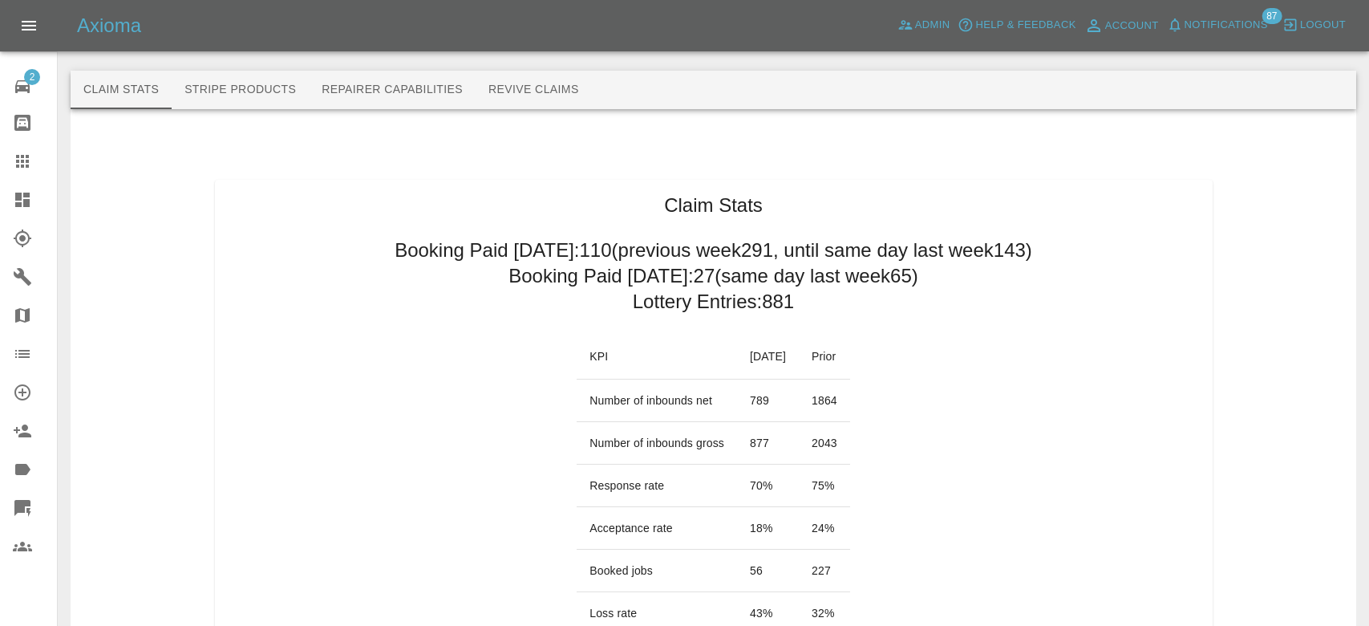  What do you see at coordinates (767, 400) in the screenshot?
I see `td: 789` at bounding box center [767, 400].